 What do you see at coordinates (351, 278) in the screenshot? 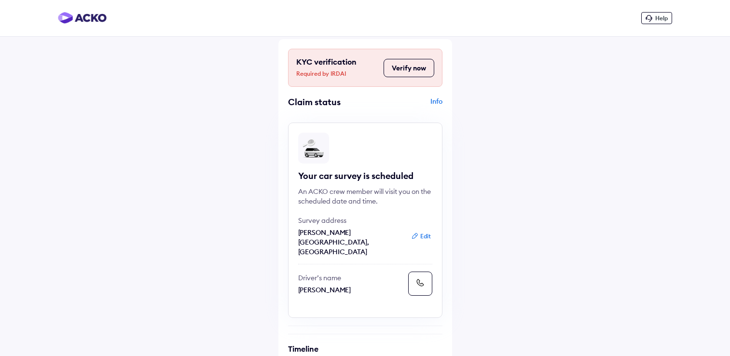
I see `p: Driver’s name` at bounding box center [351, 278].